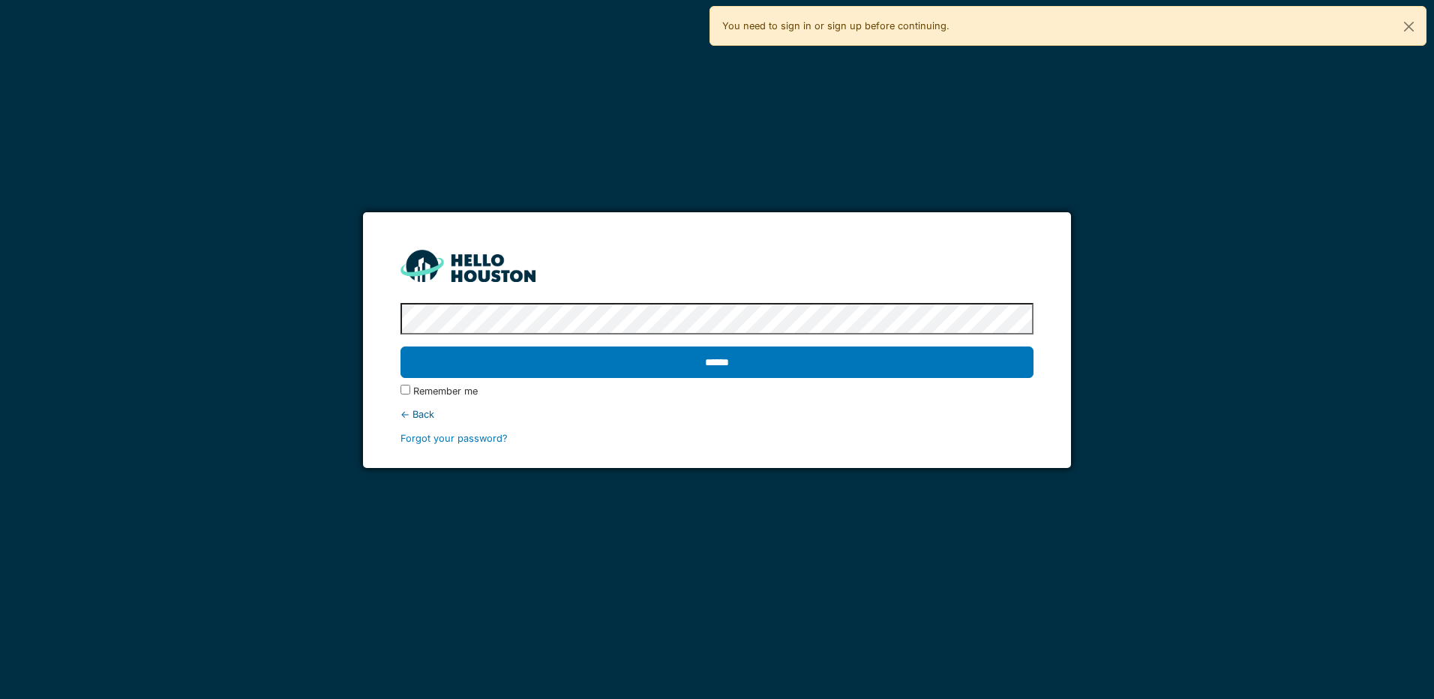 This screenshot has height=699, width=1434. Describe the element at coordinates (1408, 26) in the screenshot. I see `button: Close` at that location.